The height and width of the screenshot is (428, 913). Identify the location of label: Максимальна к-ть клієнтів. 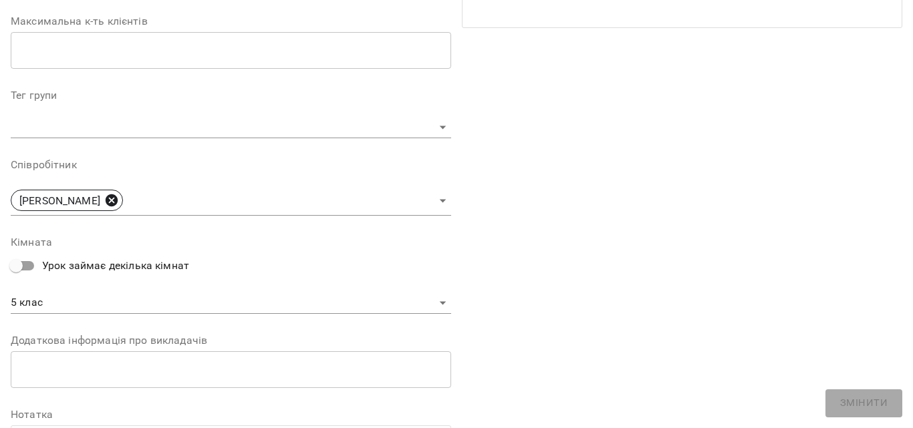
(230, 21).